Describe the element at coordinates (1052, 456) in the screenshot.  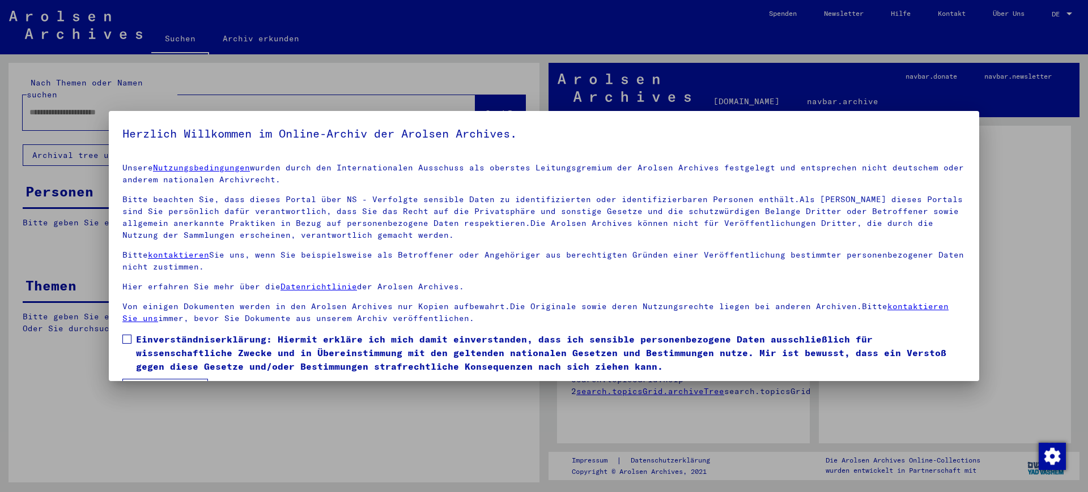
I see `div: Zustimmung ändern` at that location.